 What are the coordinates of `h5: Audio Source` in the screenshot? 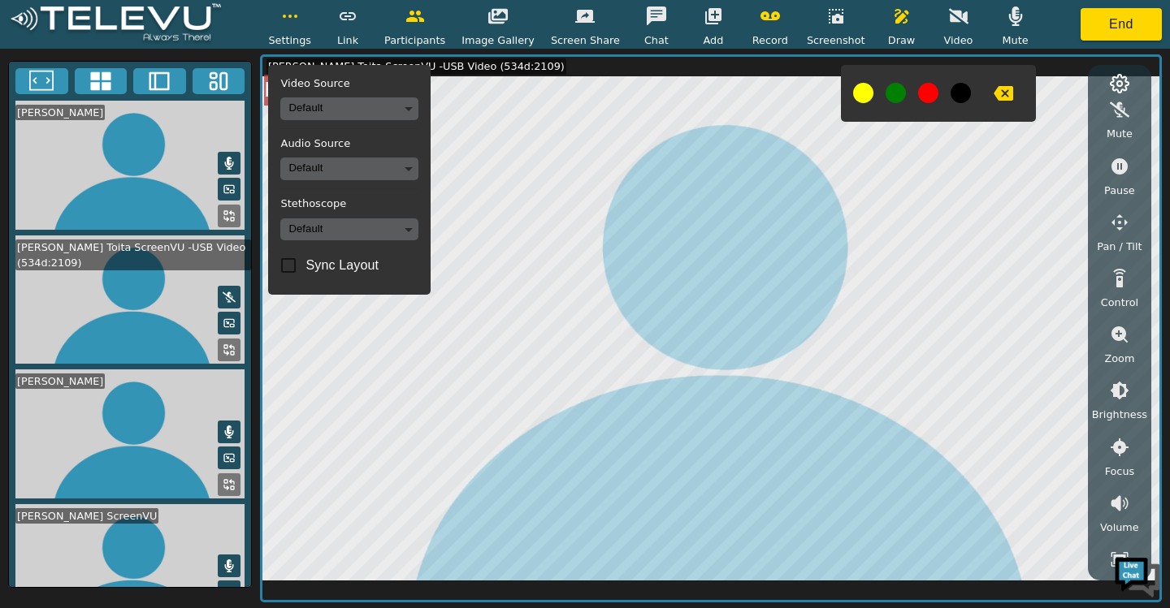 It's located at (349, 144).